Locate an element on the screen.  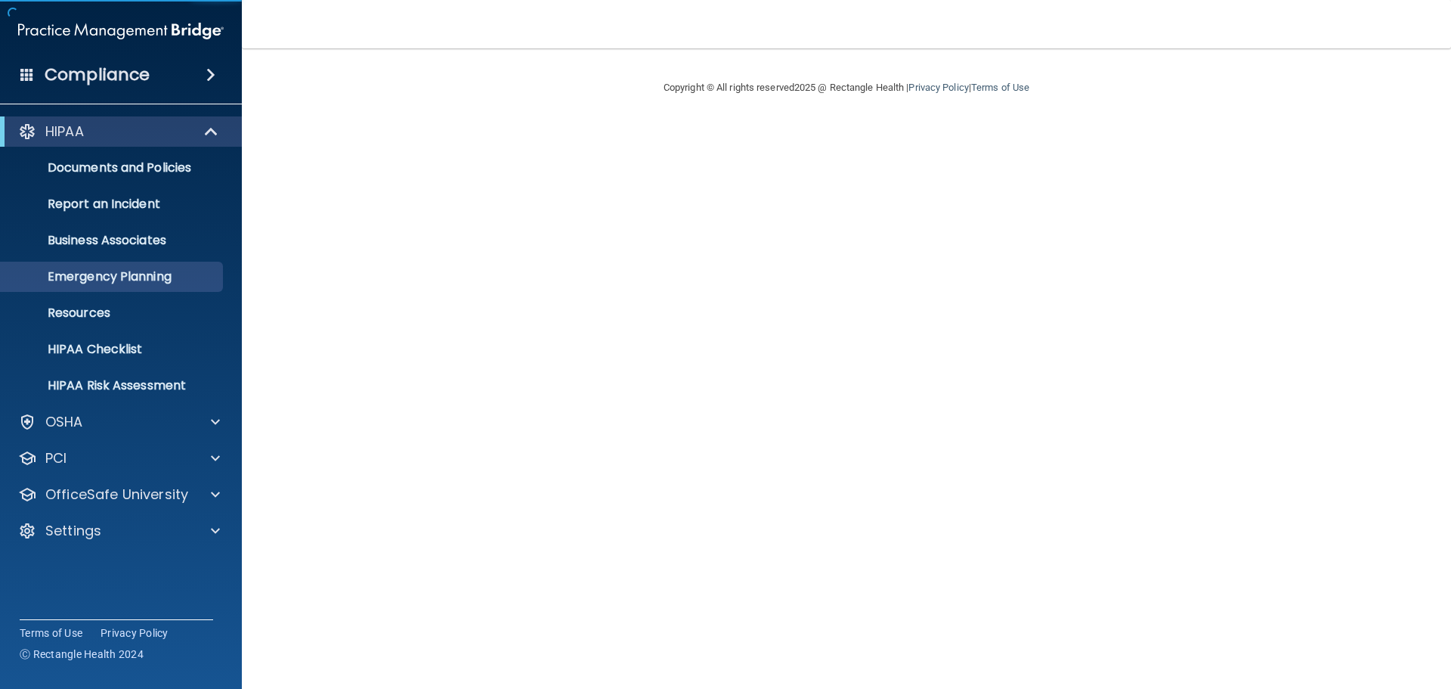
span: Ⓒ Rectangle Health 2024 is located at coordinates (82, 654).